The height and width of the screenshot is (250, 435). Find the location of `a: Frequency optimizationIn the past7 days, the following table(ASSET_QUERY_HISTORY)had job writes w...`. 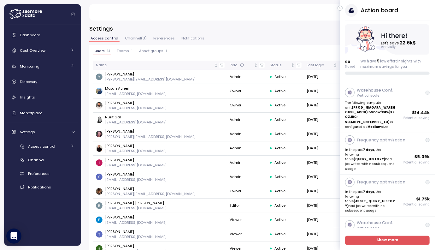

a: Frequency optimizationIn the past7 days, the following table(ASSET_QUERY_HISTORY)had job writes w... is located at coordinates (387, 195).